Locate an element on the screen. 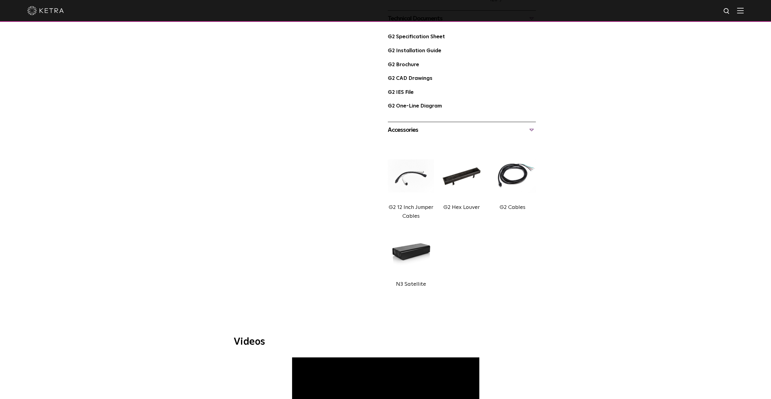 The height and width of the screenshot is (399, 771). label: G2 Hex Louver is located at coordinates (462, 208).